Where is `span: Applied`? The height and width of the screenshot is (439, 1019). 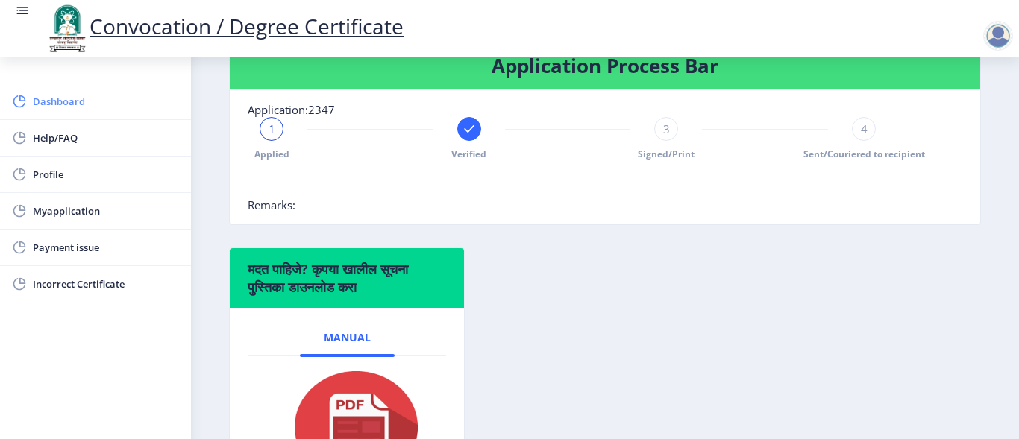 span: Applied is located at coordinates (272, 154).